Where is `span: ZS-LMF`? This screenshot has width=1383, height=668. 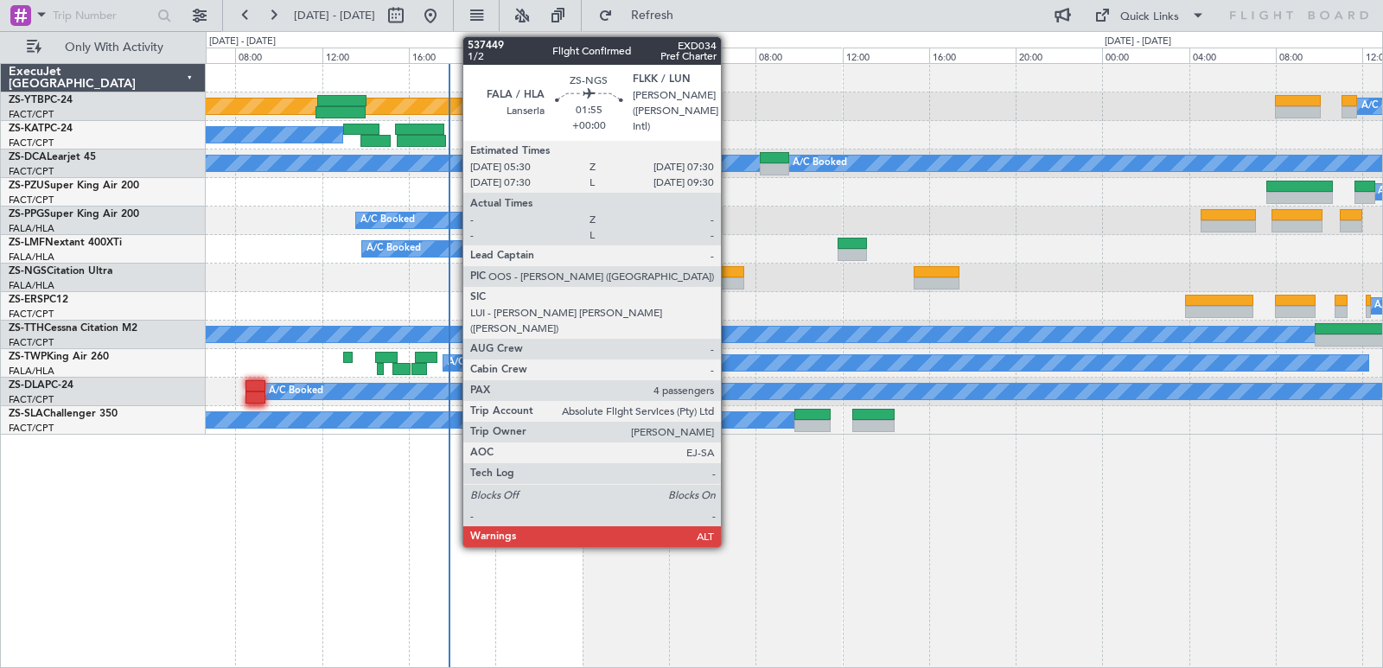
span: ZS-LMF is located at coordinates (27, 243).